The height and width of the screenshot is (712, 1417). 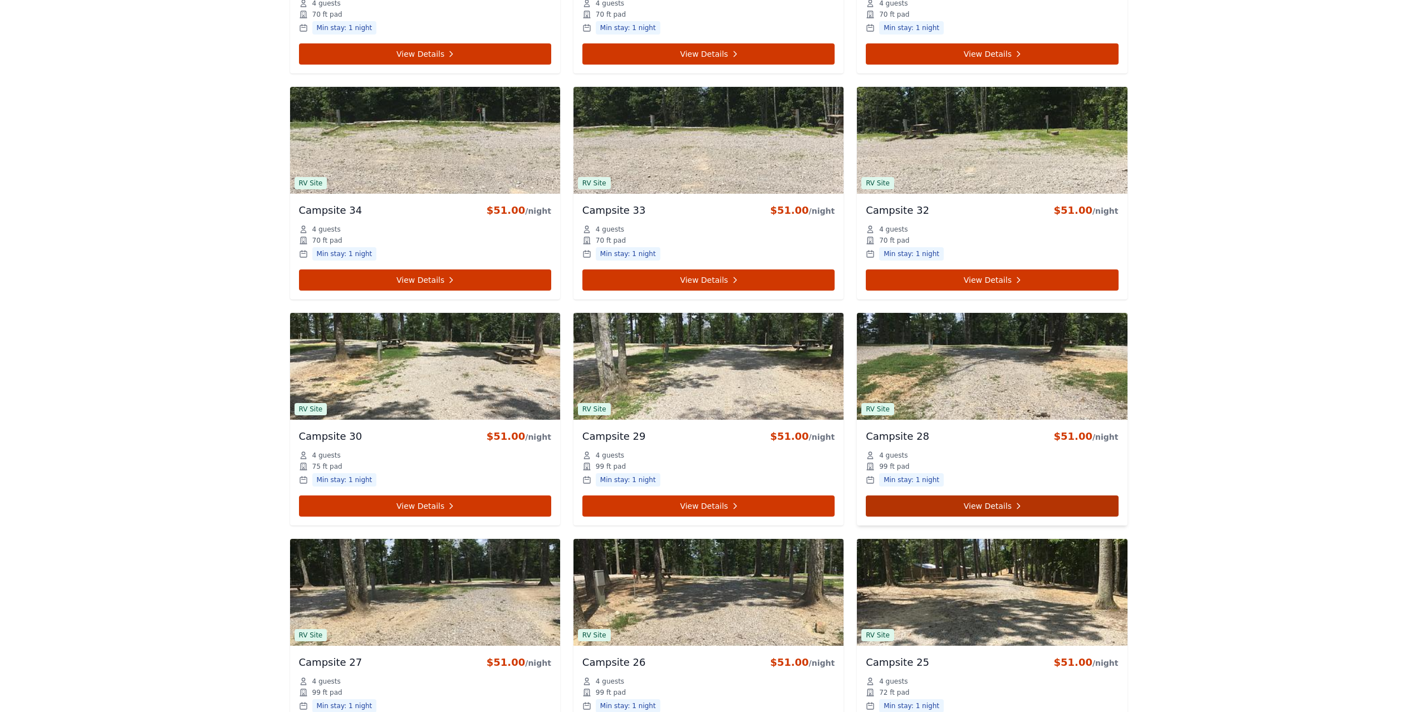 I want to click on h3: Campsite 34, so click(x=331, y=210).